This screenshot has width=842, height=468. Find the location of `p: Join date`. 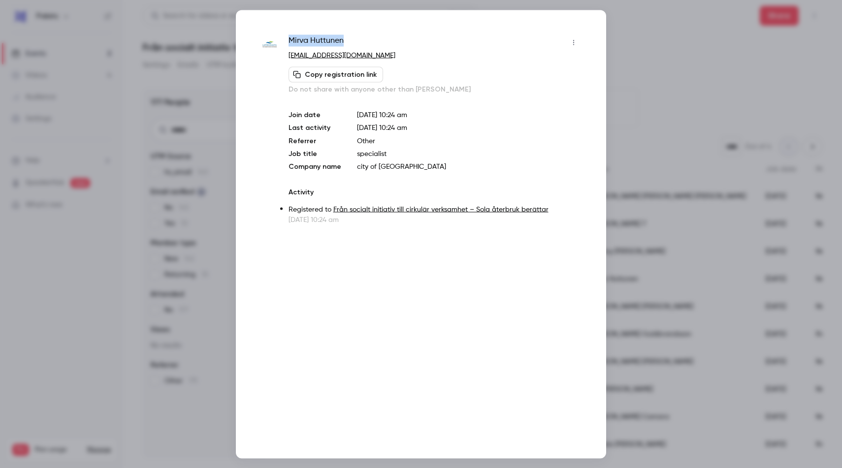

p: Join date is located at coordinates (315, 115).